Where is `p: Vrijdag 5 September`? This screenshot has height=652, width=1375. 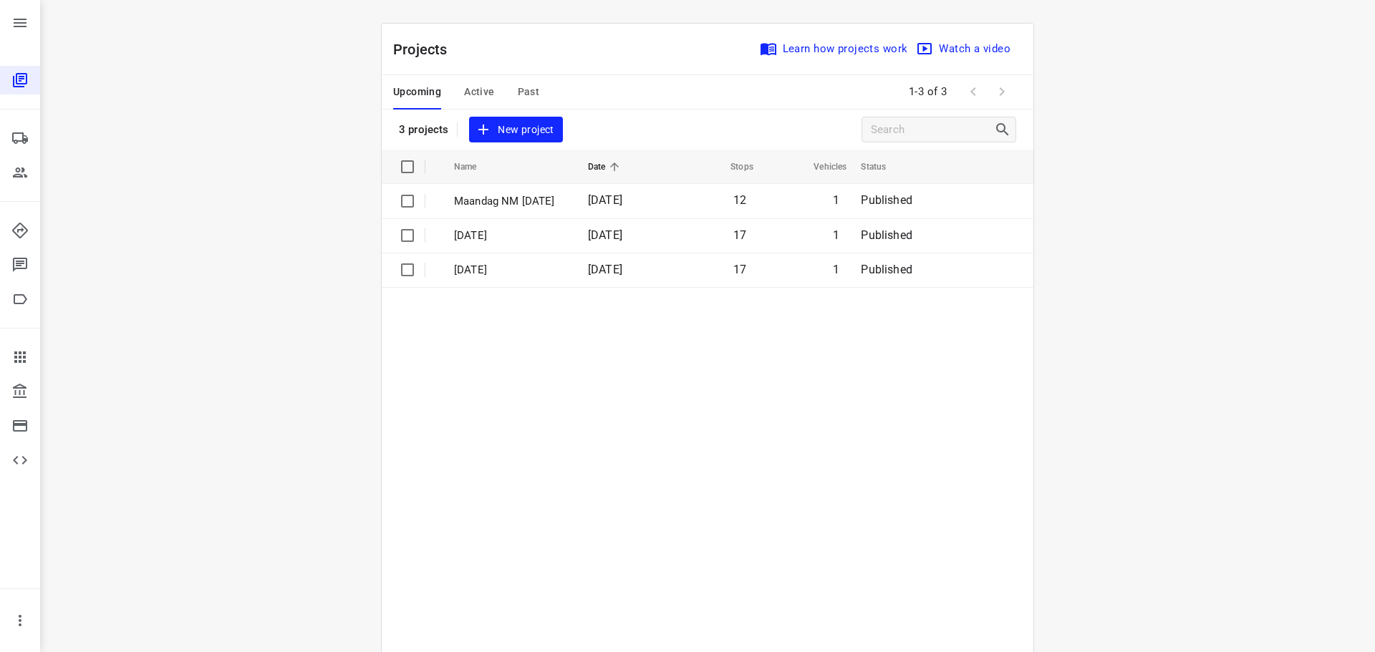
p: Vrijdag 5 September is located at coordinates (510, 236).